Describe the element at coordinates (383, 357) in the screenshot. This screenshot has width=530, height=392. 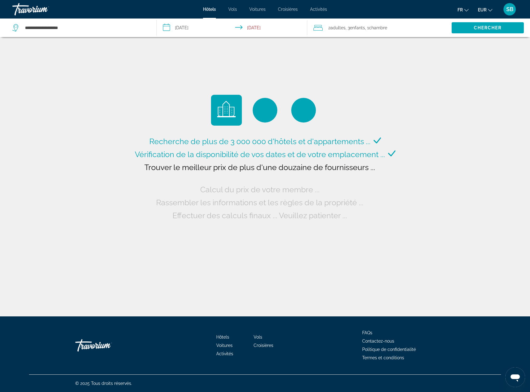
I see `a: Termes et conditions` at that location.